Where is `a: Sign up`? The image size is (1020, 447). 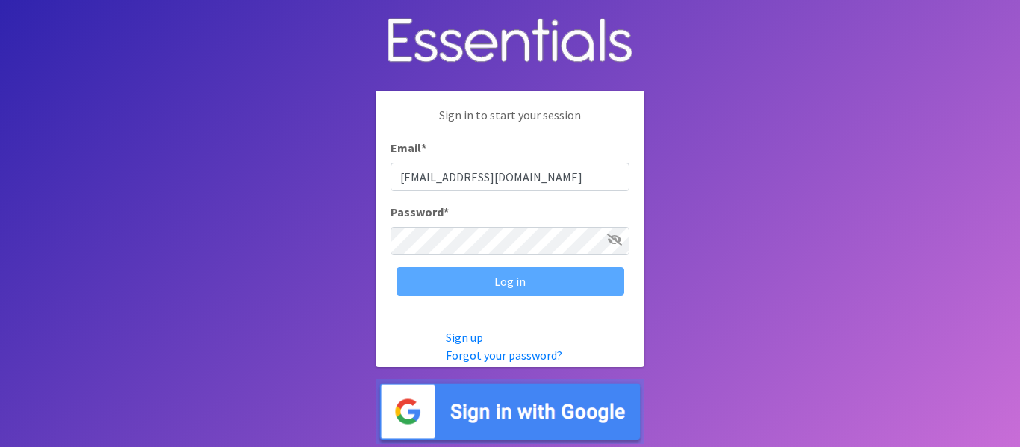 a: Sign up is located at coordinates (465, 338).